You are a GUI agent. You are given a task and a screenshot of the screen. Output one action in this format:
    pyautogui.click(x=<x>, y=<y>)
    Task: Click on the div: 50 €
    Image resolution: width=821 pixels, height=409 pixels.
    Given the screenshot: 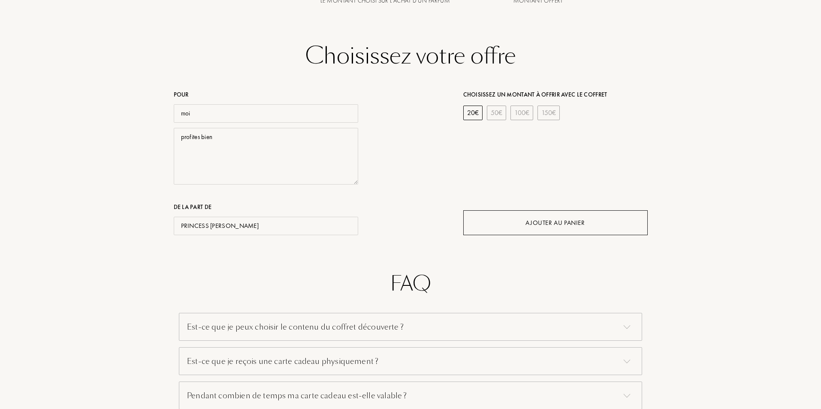 What is the action you would take?
    pyautogui.click(x=496, y=113)
    